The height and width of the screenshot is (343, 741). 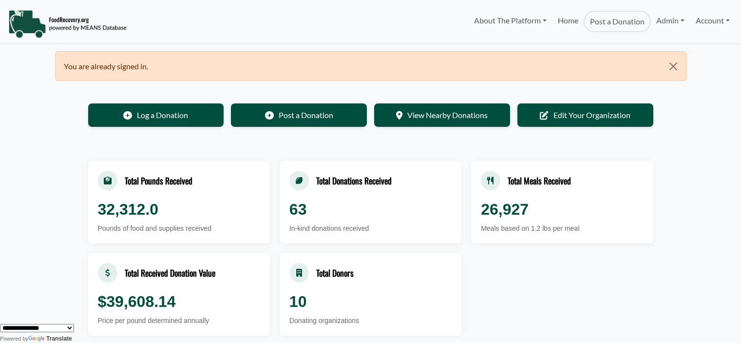 What do you see at coordinates (179, 228) in the screenshot?
I see `div: Pounds of food and supplies received` at bounding box center [179, 228].